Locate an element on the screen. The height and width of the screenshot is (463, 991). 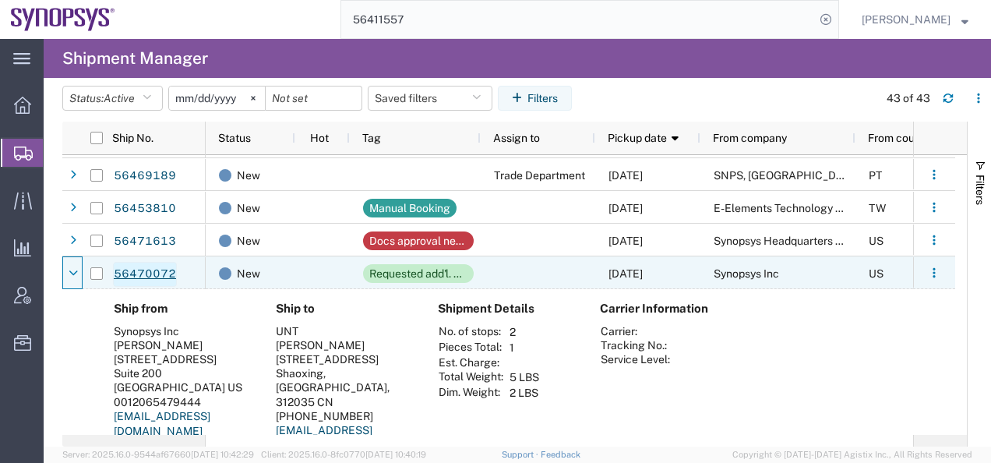
div: 43 of 43 is located at coordinates (908, 98).